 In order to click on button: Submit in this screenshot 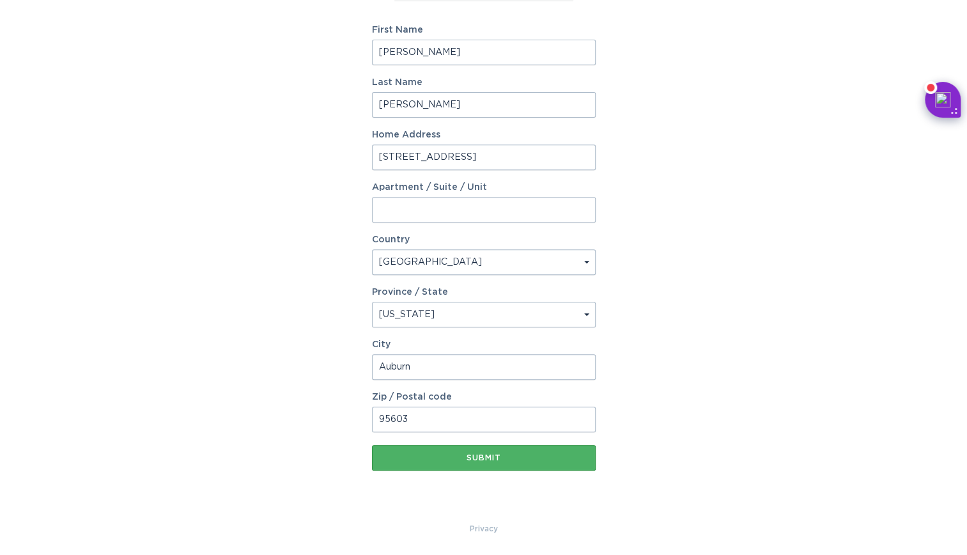, I will do `click(484, 457)`.